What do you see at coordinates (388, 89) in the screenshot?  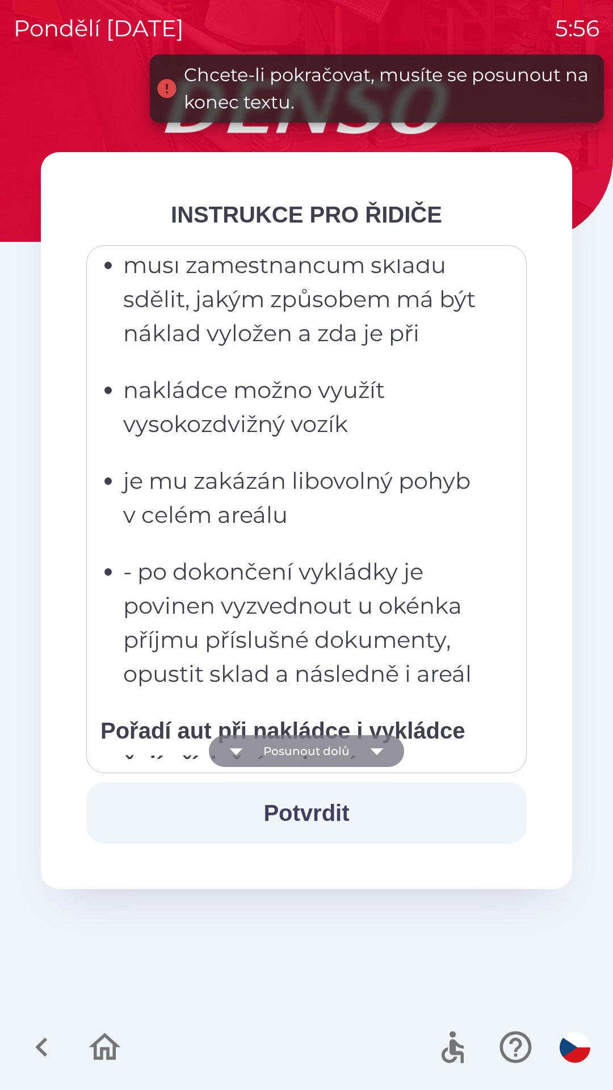 I see `div: Chcete-li pokračovat, musíte se posunout na konec textu.` at bounding box center [388, 89].